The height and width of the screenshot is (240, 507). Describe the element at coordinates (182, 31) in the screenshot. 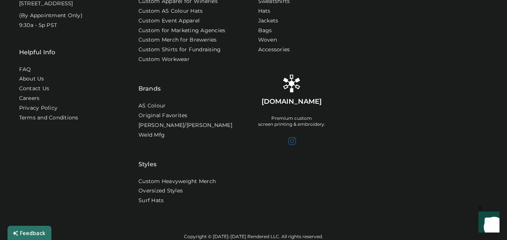

I see `a: Custom for Marketing Agencies` at that location.